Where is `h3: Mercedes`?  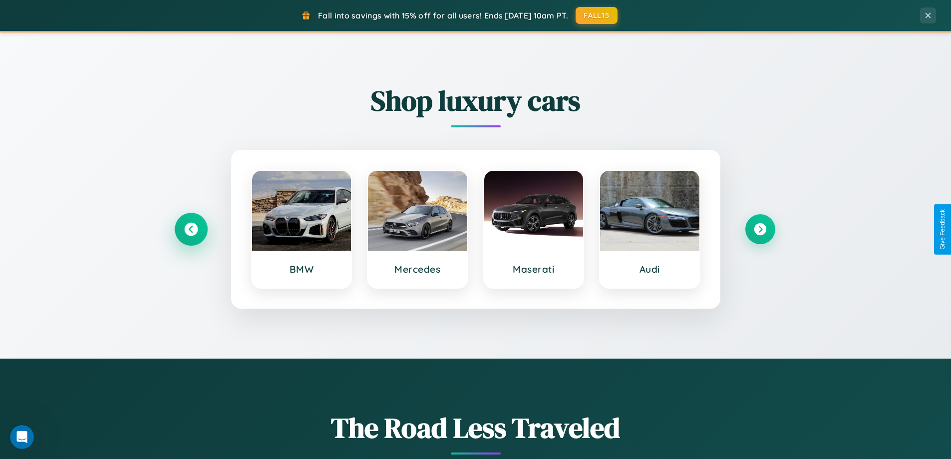 h3: Mercedes is located at coordinates (417, 269).